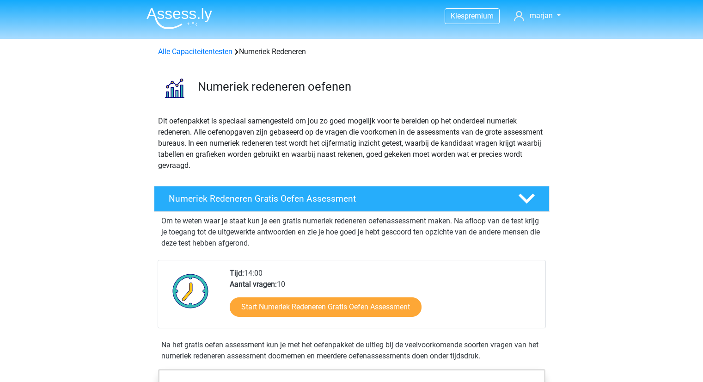  I want to click on a: Start Numeriek Redeneren Gratis Oefen Assessment, so click(326, 307).